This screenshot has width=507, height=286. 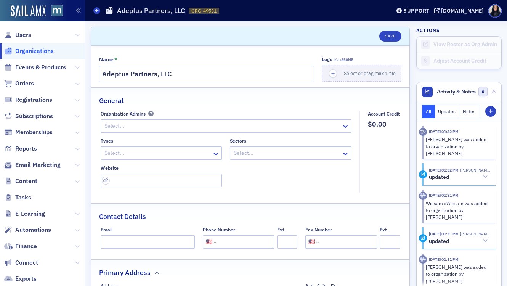 I want to click on button: All, so click(x=429, y=111).